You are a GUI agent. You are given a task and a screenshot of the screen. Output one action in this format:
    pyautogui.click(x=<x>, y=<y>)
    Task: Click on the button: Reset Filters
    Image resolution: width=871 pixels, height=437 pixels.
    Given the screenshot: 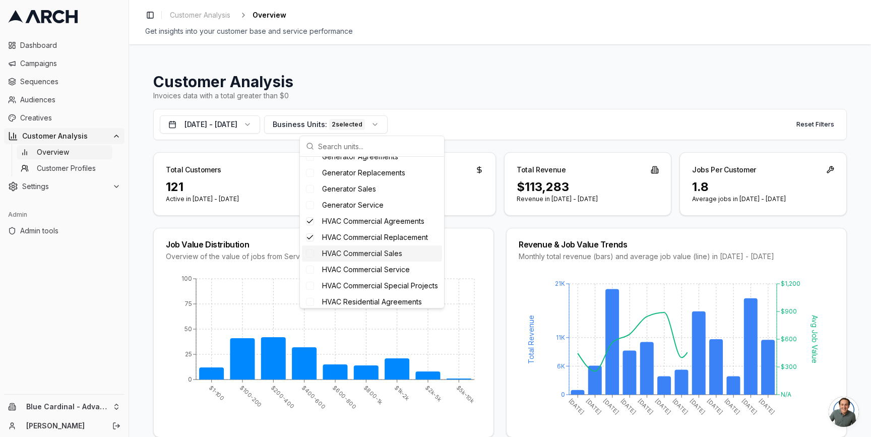 What is the action you would take?
    pyautogui.click(x=815, y=125)
    